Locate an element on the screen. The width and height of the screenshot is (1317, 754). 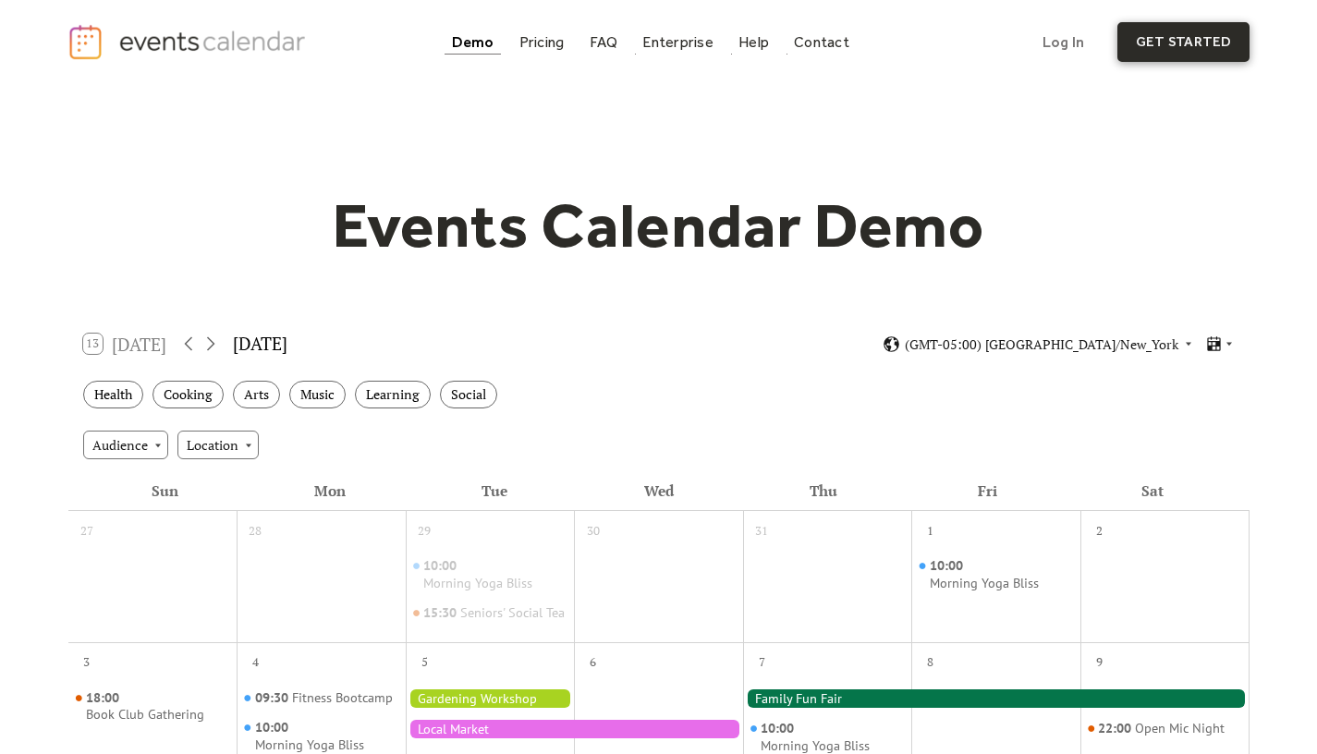
a: Log In is located at coordinates (1063, 42).